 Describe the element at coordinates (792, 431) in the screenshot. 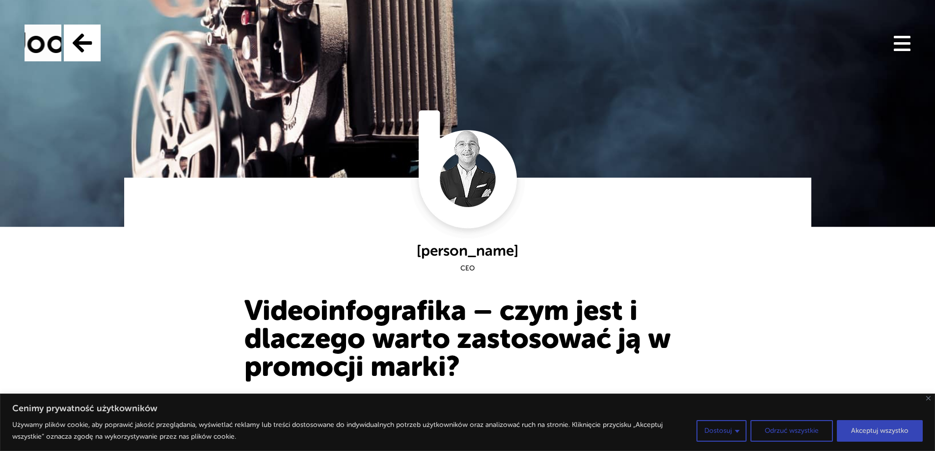

I see `button: Odrzuć wszystkie` at that location.